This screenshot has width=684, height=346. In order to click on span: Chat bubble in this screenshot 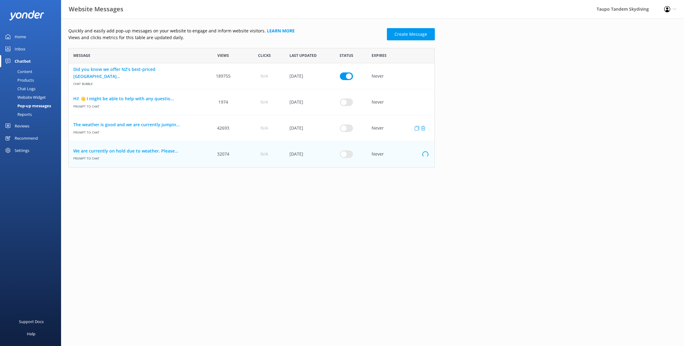, I will do `click(136, 83)`.